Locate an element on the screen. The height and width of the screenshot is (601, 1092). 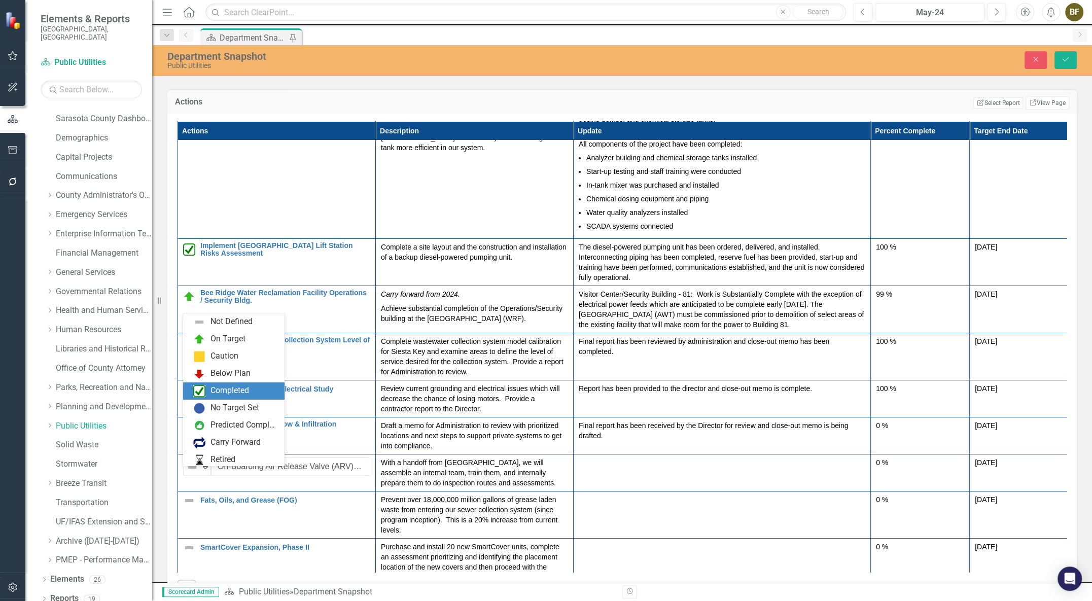
input: Search Below... is located at coordinates (91, 89).